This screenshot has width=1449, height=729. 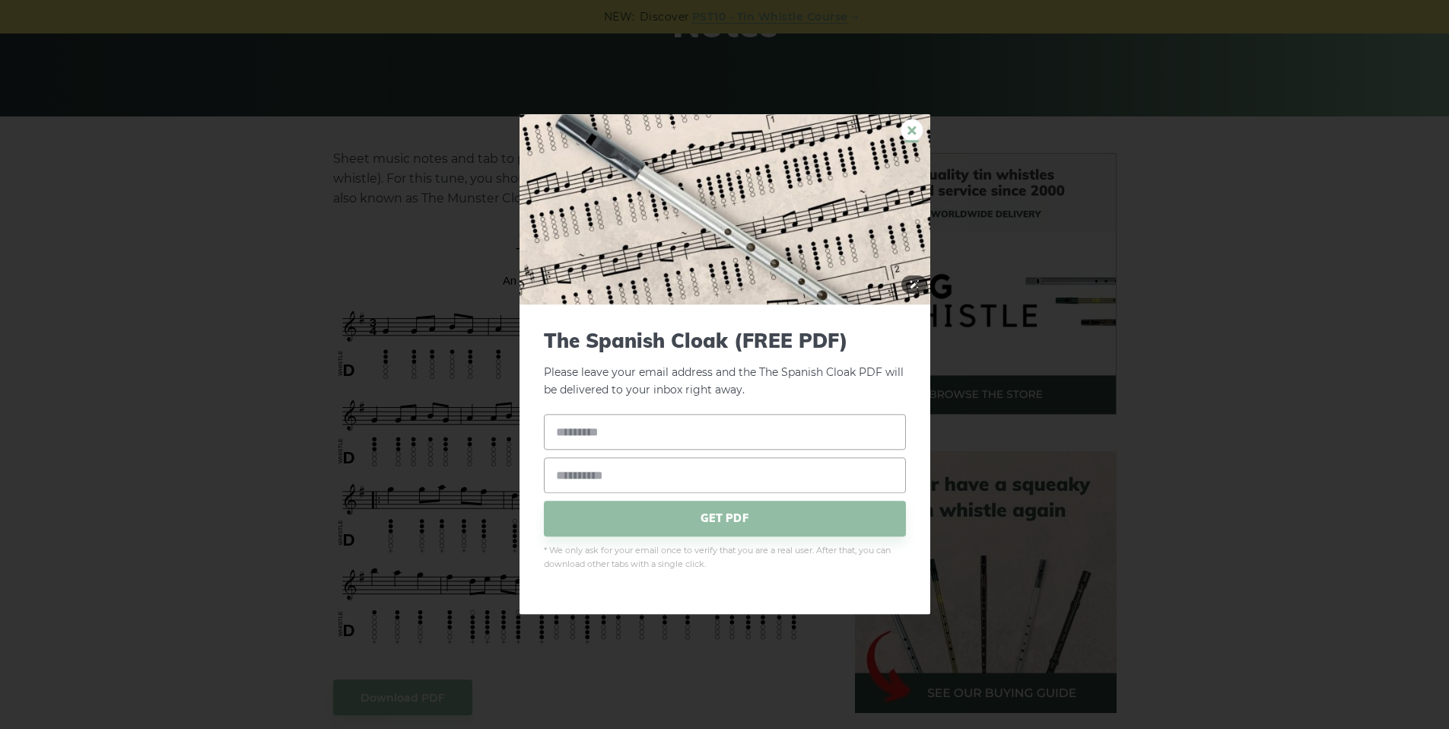 What do you see at coordinates (725, 558) in the screenshot?
I see `span: * We only ask for your email once to verify that you are a real user. After that, you can downloa...` at bounding box center [725, 558].